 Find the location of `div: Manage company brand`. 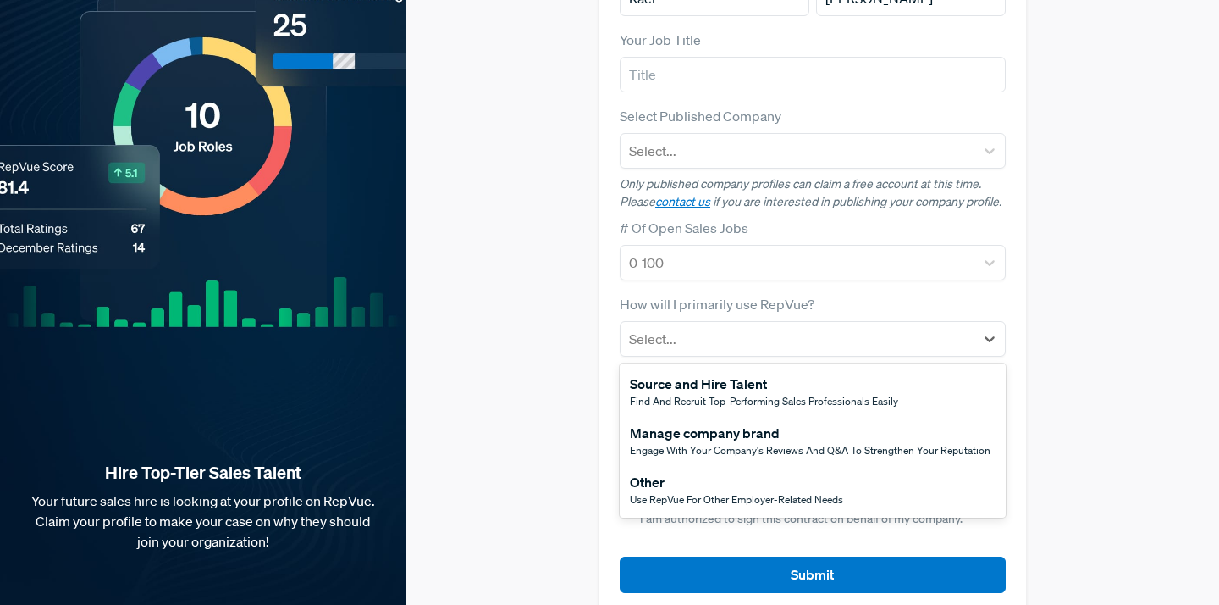

div: Manage company brand is located at coordinates (810, 433).